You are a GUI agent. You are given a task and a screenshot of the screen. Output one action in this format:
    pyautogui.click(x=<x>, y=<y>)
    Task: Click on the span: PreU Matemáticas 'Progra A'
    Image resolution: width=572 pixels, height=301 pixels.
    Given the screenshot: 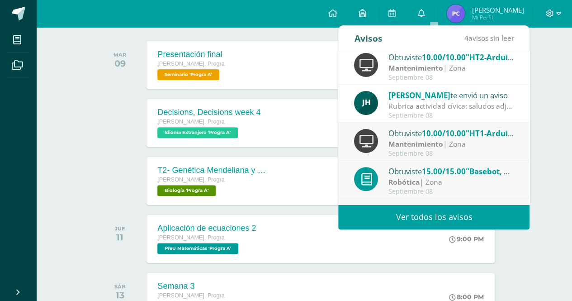 What is the action you would take?
    pyautogui.click(x=198, y=248)
    